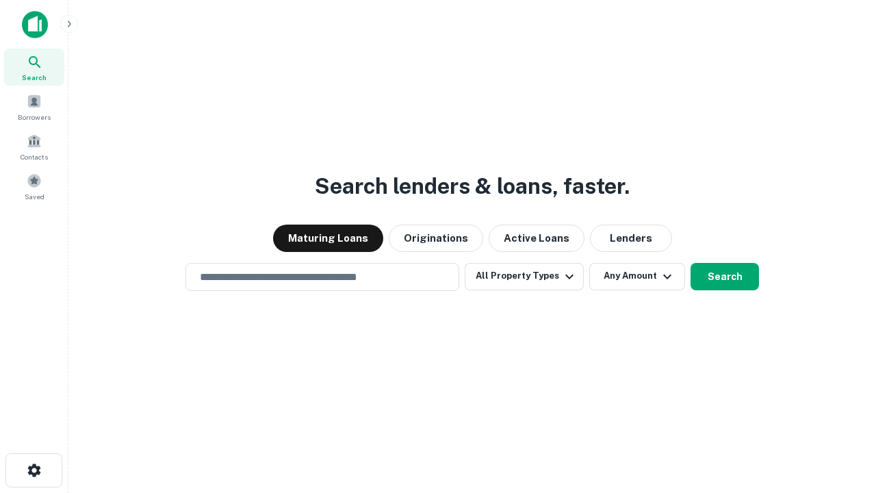  I want to click on button: Originations, so click(436, 238).